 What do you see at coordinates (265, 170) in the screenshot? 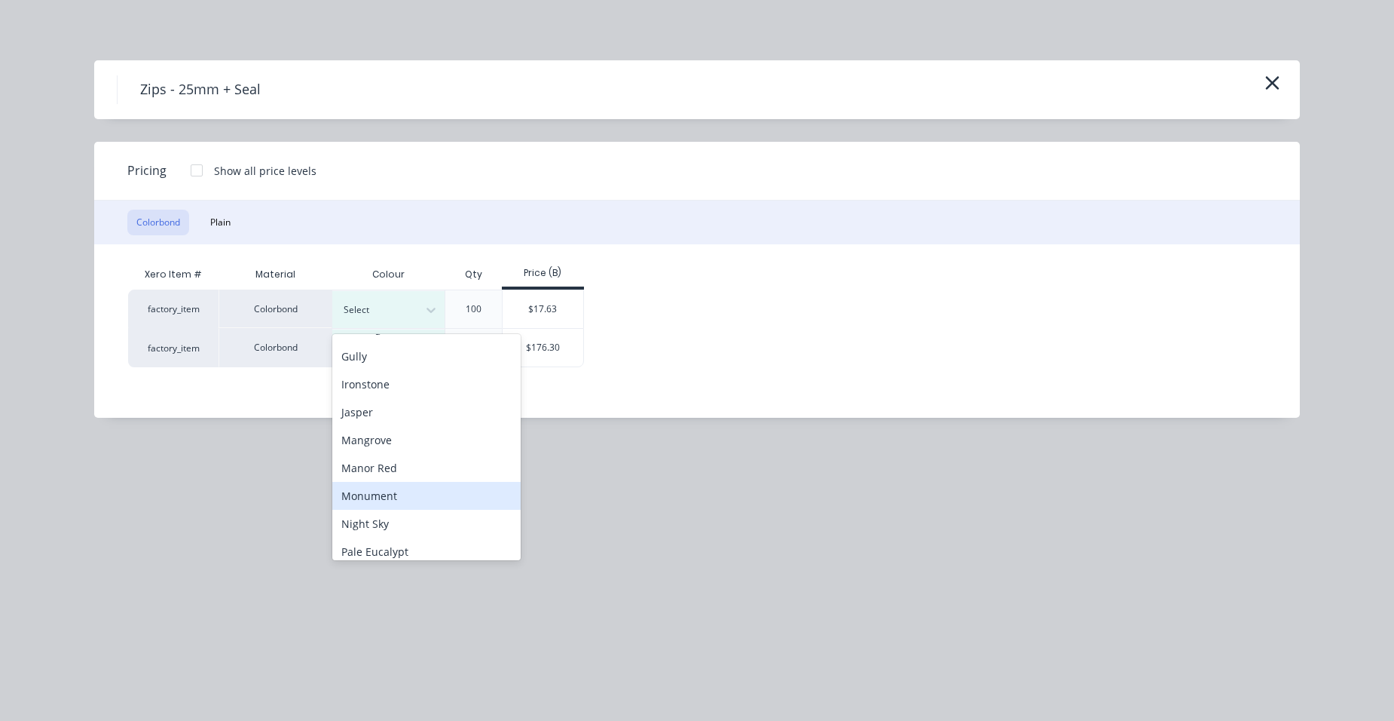
I see `div: Show all price levels` at bounding box center [265, 170].